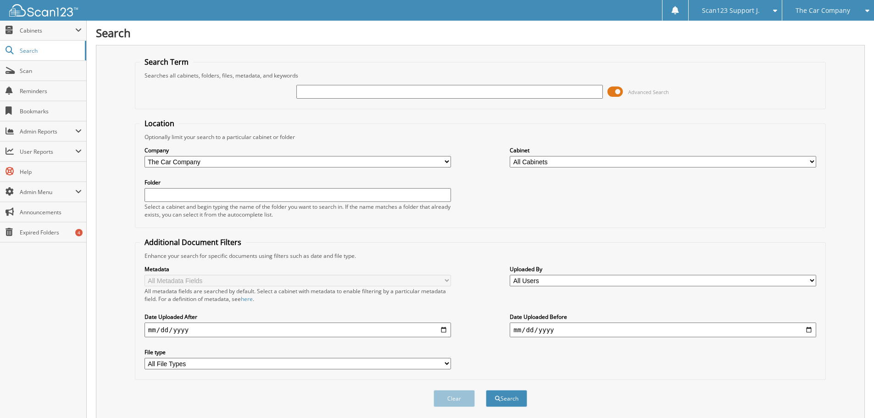 Image resolution: width=874 pixels, height=418 pixels. Describe the element at coordinates (50, 50) in the screenshot. I see `span: Search` at that location.